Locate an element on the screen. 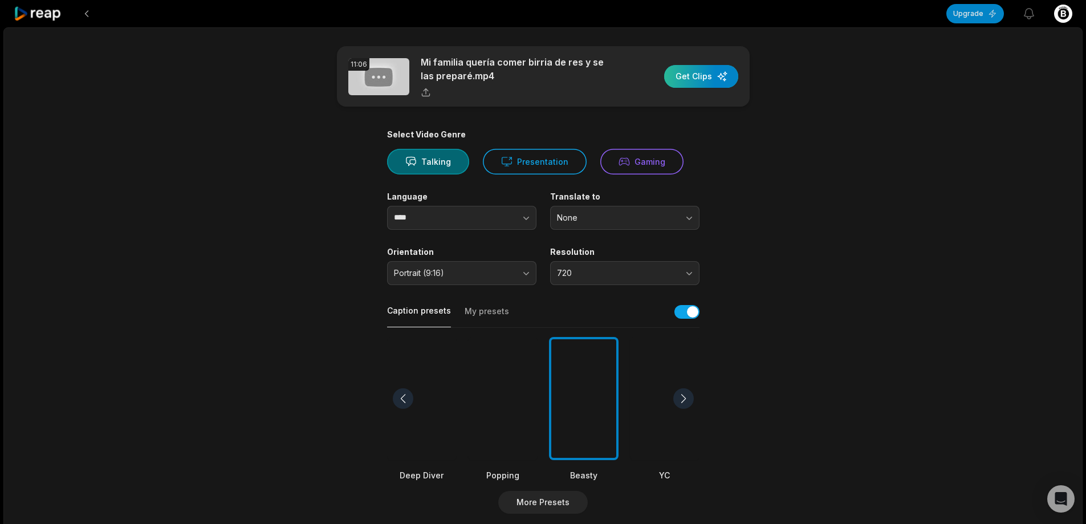 The width and height of the screenshot is (1086, 524). div: Popping is located at coordinates (503, 475).